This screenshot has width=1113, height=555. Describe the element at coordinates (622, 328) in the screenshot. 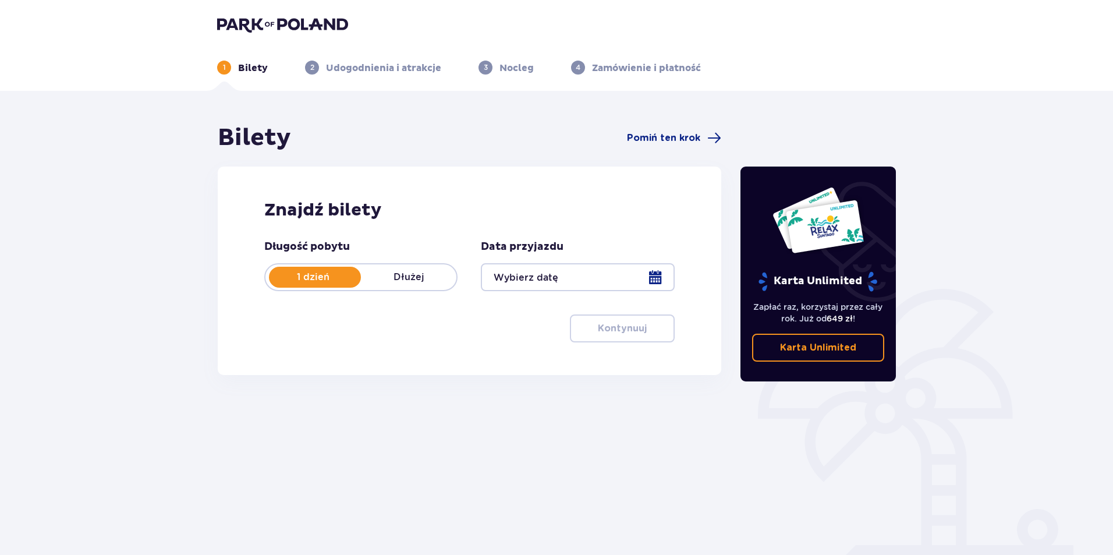

I see `p: Kontynuuj` at that location.